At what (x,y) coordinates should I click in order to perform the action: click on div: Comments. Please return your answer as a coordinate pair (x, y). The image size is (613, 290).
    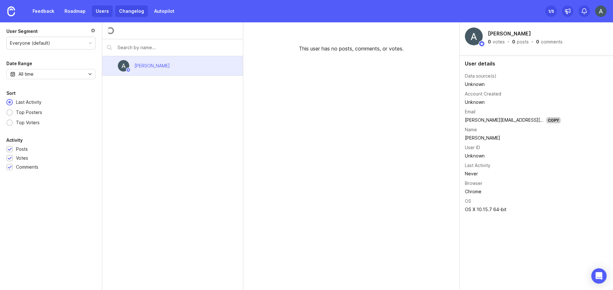
    Looking at the image, I should click on (27, 167).